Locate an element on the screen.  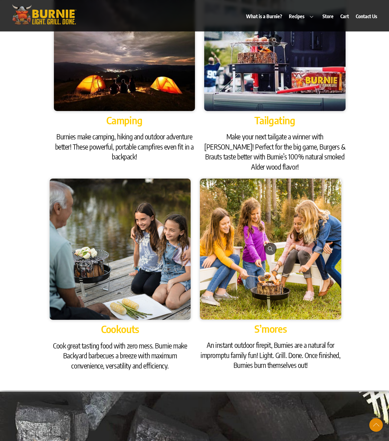
h3: Burnies make camping, hiking and outdoor adventure better! These powerful, portable campfires eve... is located at coordinates (125, 146).